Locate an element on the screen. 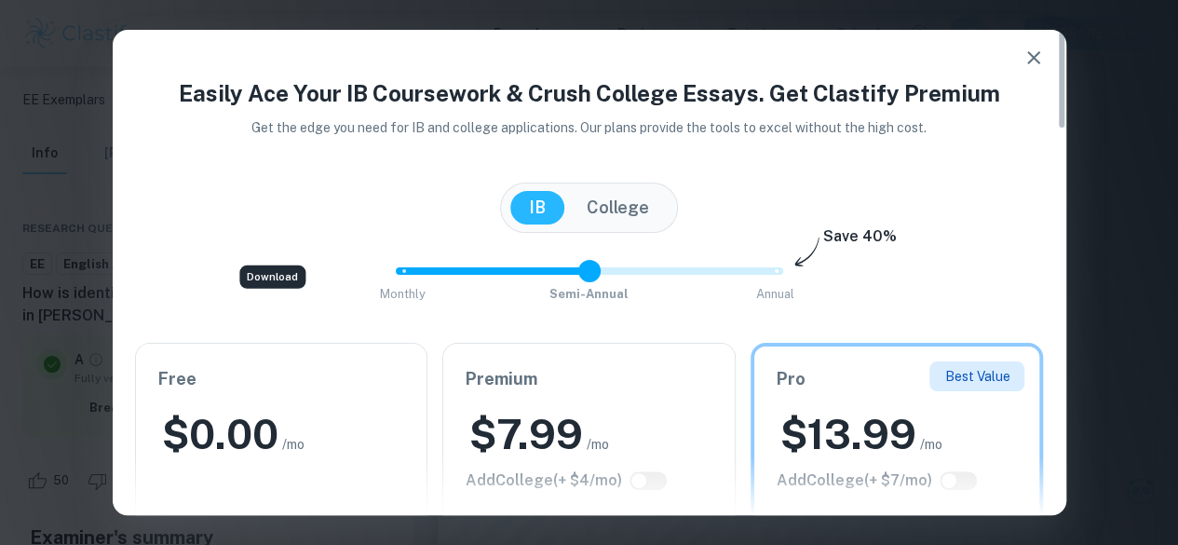 This screenshot has width=1178, height=545. span: Semi-Annual is located at coordinates (588, 293).